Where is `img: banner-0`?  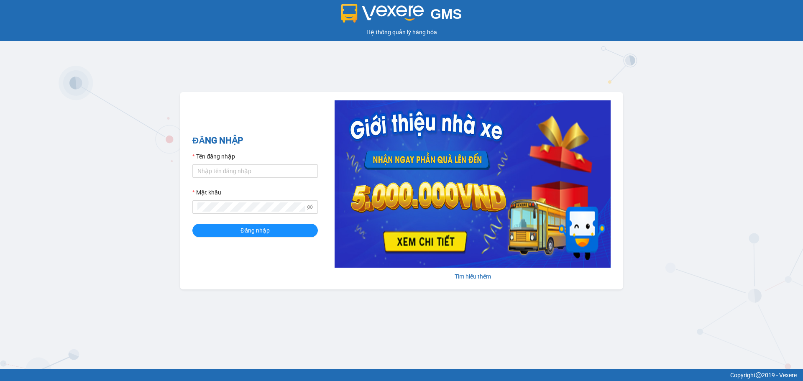 img: banner-0 is located at coordinates (473, 184).